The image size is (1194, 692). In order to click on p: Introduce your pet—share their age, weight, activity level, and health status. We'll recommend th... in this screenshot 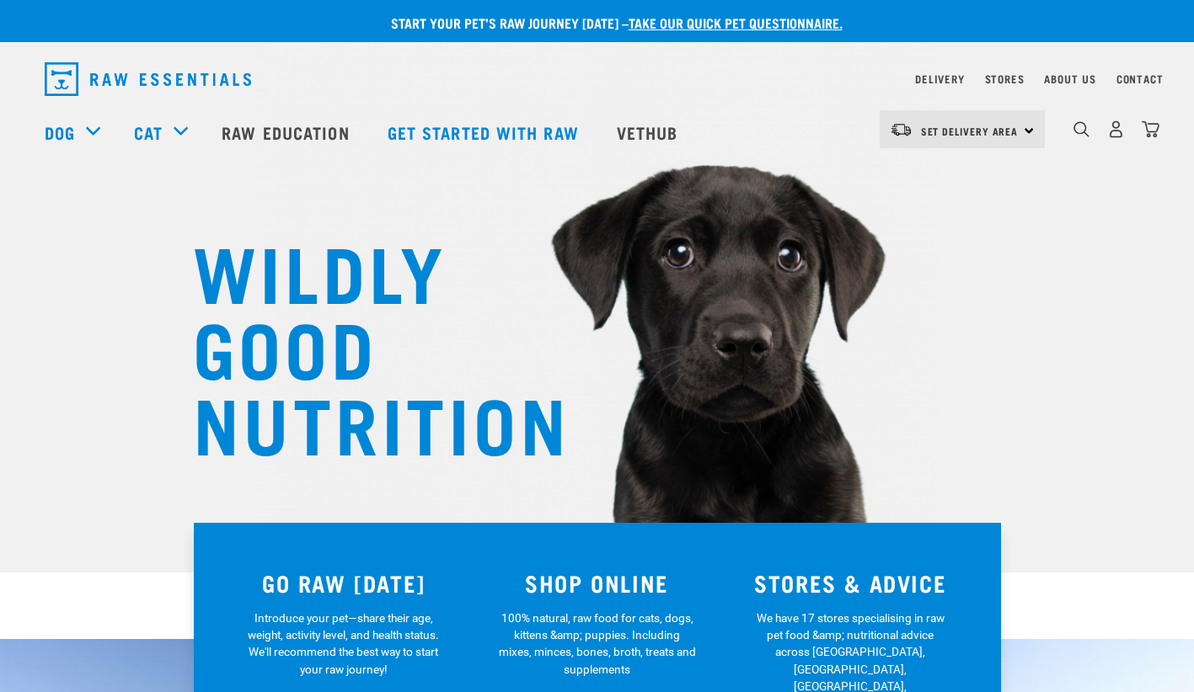, I will do `click(343, 644)`.